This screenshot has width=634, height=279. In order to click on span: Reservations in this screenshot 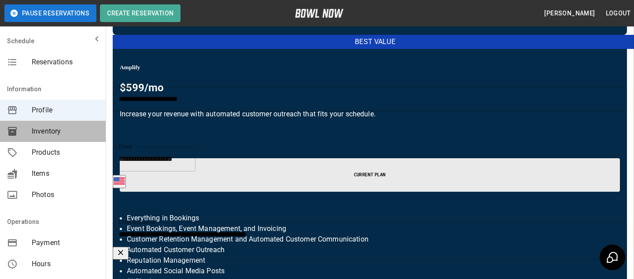, I will do `click(65, 62)`.